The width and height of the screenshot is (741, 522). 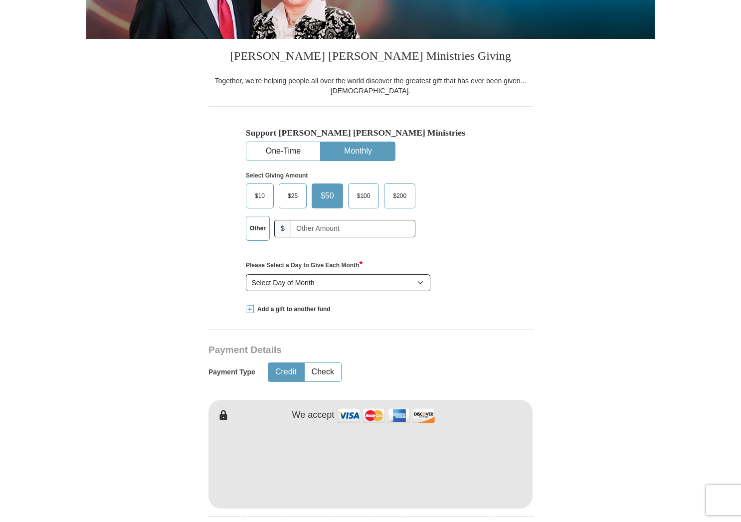 What do you see at coordinates (364, 196) in the screenshot?
I see `span: $100` at bounding box center [364, 196].